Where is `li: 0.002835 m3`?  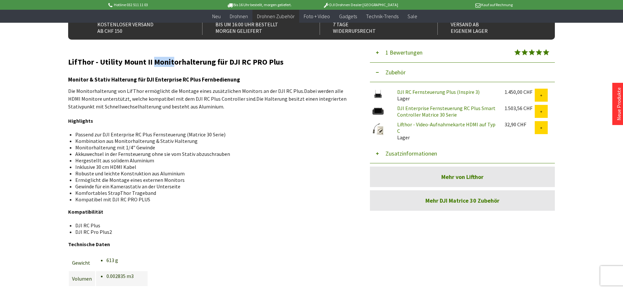 li: 0.002835 m3 is located at coordinates (123, 276).